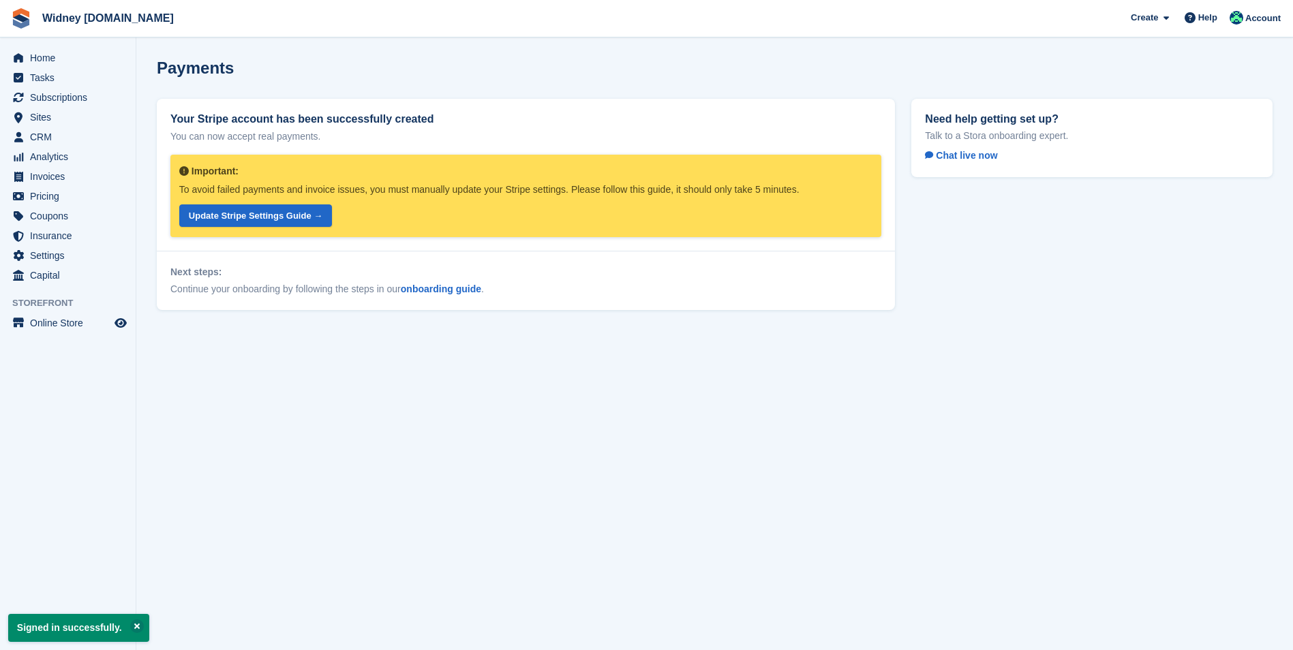 This screenshot has width=1293, height=650. Describe the element at coordinates (71, 275) in the screenshot. I see `span: Capital` at that location.